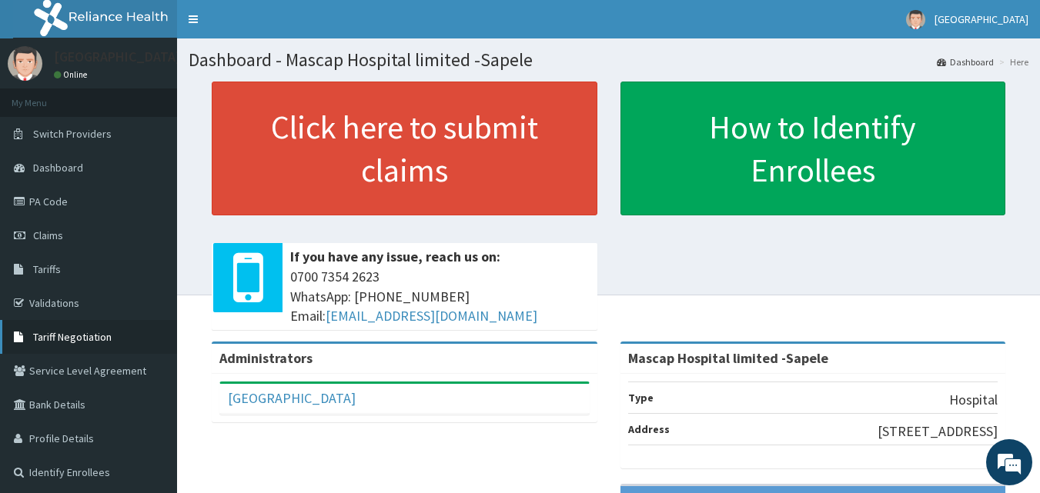 This screenshot has height=493, width=1040. I want to click on img: d_794563401_company_1708531726252_794563401, so click(45, 96).